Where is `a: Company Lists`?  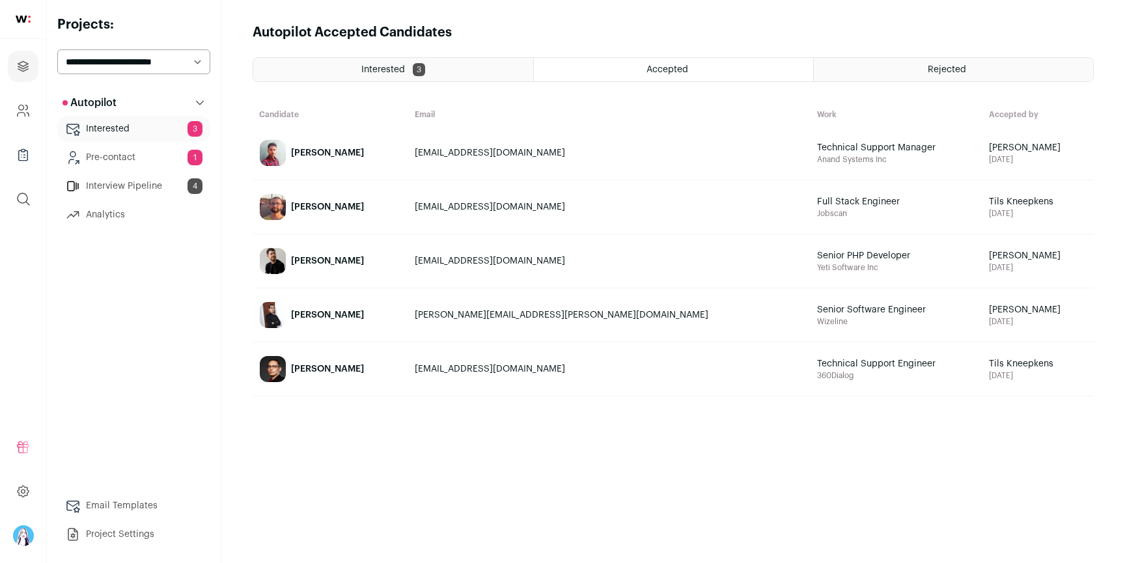 a: Company Lists is located at coordinates (23, 155).